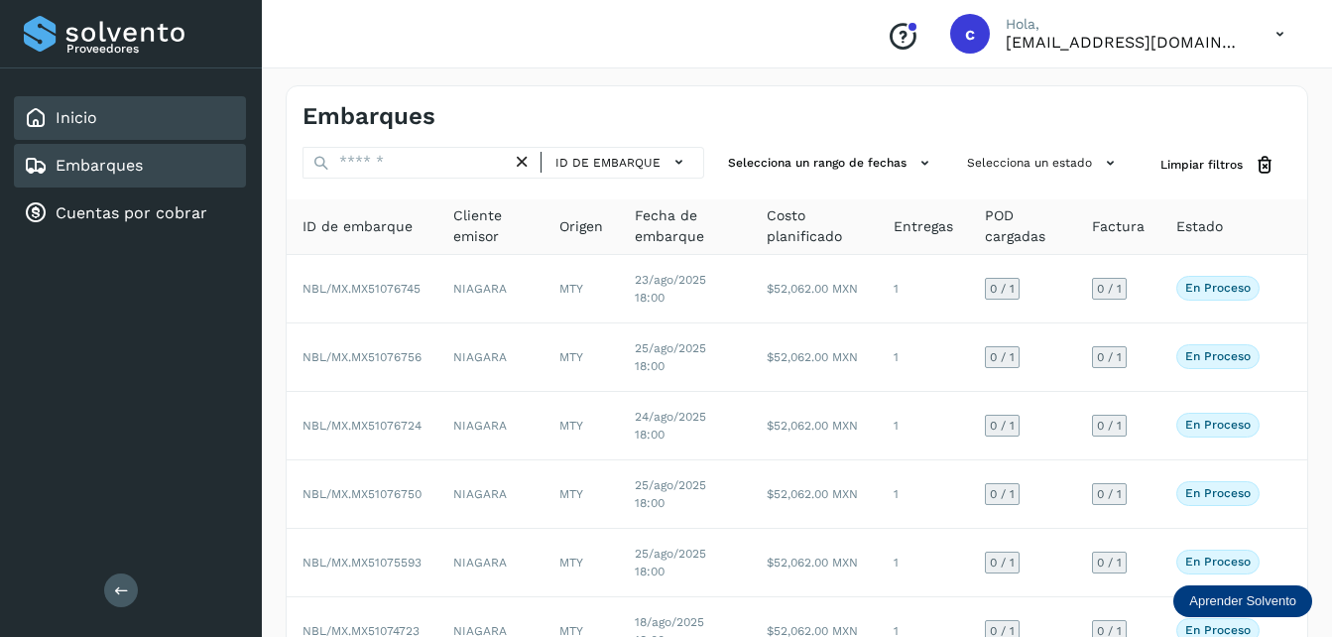 This screenshot has width=1332, height=637. Describe the element at coordinates (130, 213) in the screenshot. I see `div: Cuentas por cobrar` at that location.